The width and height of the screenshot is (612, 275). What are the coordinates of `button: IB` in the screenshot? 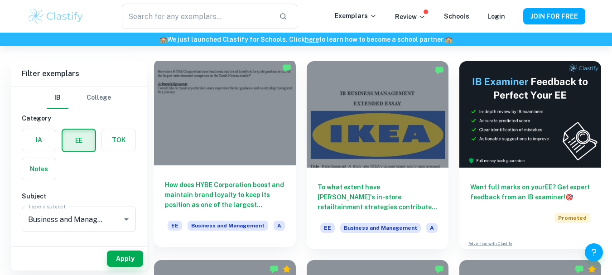 It's located at (58, 98).